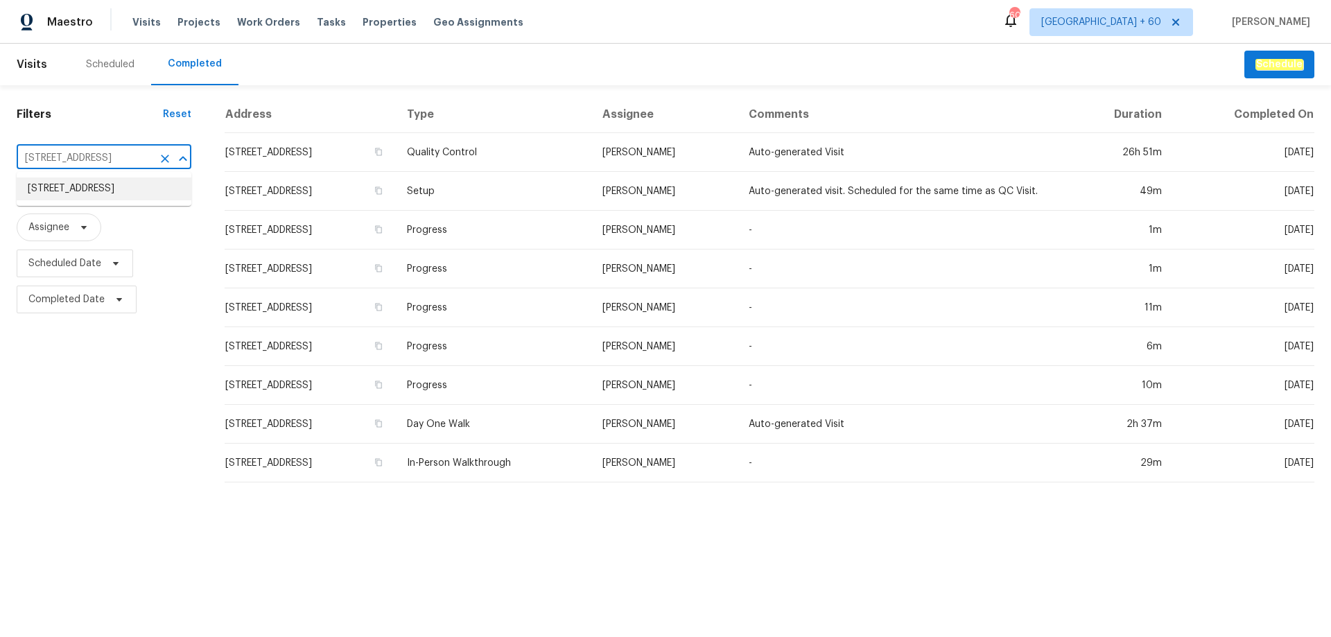 This screenshot has width=1331, height=637. Describe the element at coordinates (493, 153) in the screenshot. I see `td: Quality Control` at that location.